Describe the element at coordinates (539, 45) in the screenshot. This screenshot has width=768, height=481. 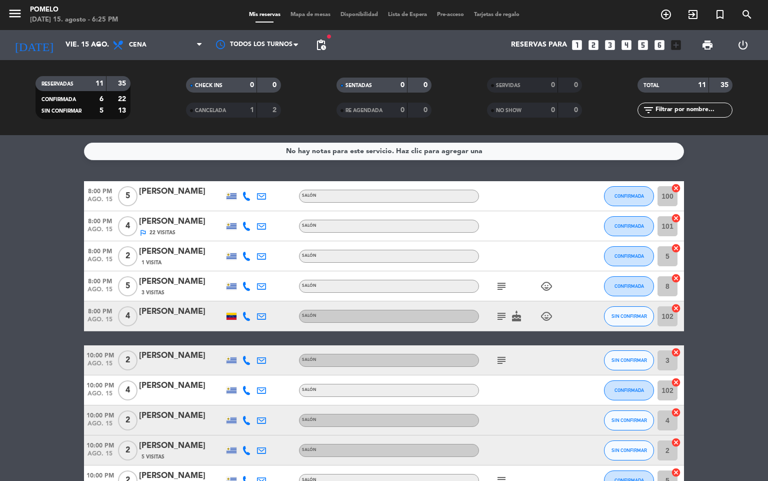
I see `span: Reservas para` at that location.